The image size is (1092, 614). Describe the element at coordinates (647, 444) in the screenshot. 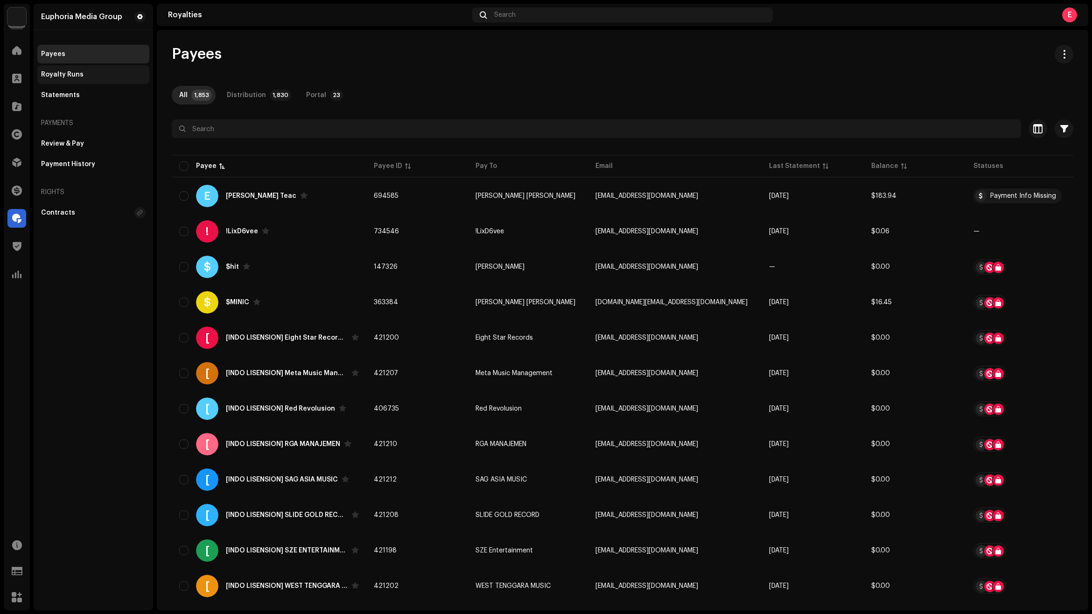

I see `span: rgamanajemen@euphoriamedia.com` at that location.